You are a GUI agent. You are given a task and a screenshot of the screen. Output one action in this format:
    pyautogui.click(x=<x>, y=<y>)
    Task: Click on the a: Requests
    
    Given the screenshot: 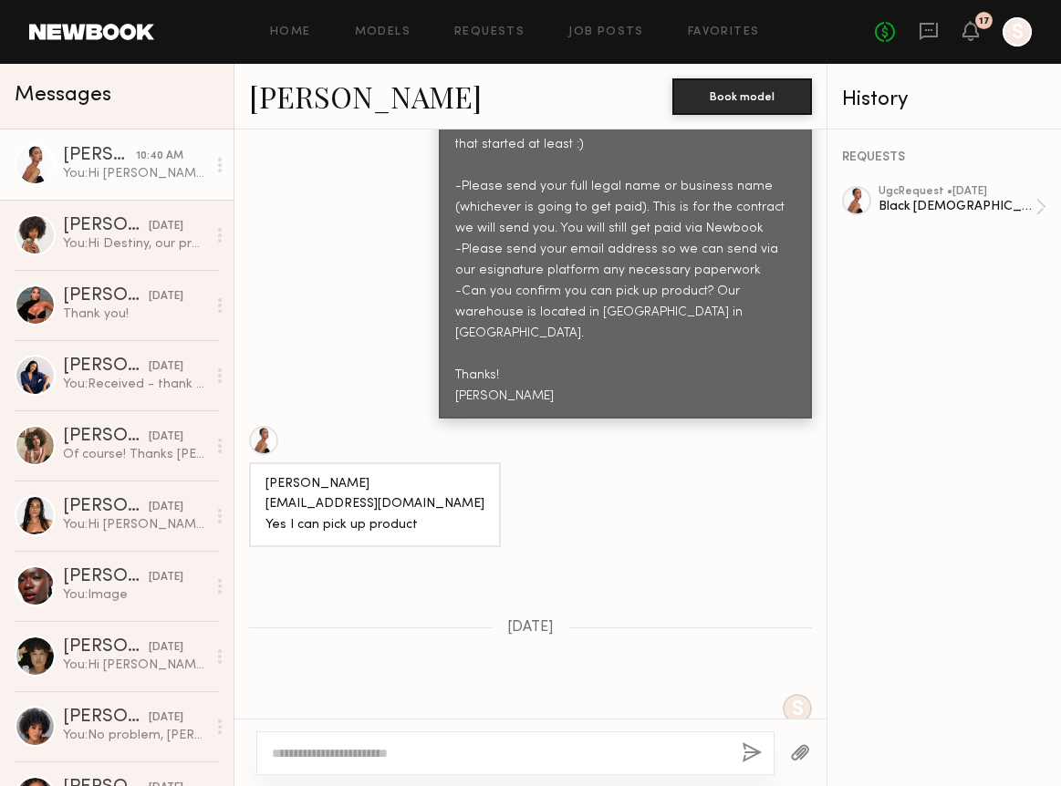 What is the action you would take?
    pyautogui.click(x=489, y=32)
    